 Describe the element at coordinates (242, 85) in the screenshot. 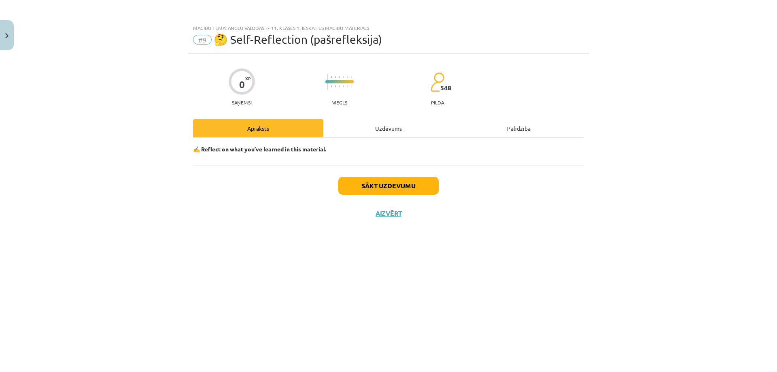

I see `div: 0` at that location.